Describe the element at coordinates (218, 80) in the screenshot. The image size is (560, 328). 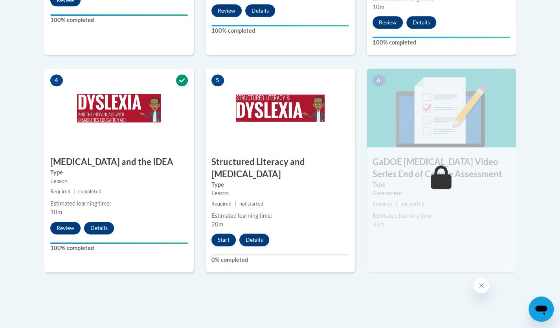
I see `span: 5` at that location.